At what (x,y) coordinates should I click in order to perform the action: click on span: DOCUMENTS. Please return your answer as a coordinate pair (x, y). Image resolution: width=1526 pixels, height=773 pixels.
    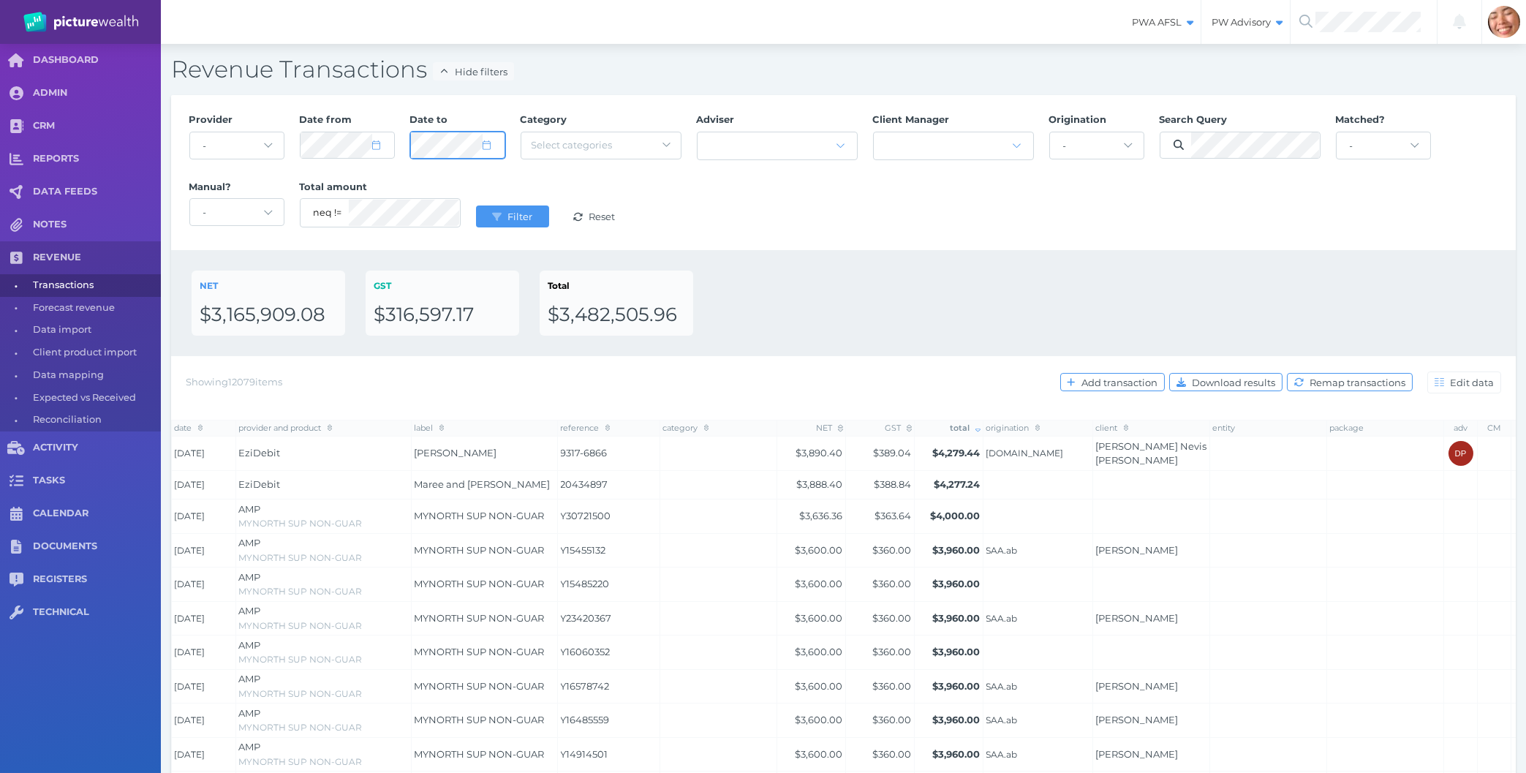
    Looking at the image, I should click on (97, 546).